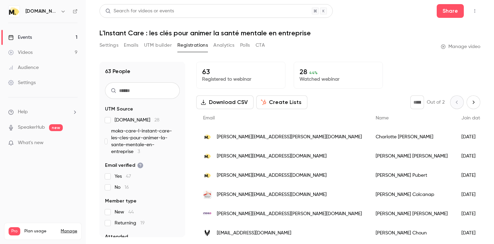  Describe the element at coordinates (461, 47) in the screenshot. I see `a: Manage video` at that location.